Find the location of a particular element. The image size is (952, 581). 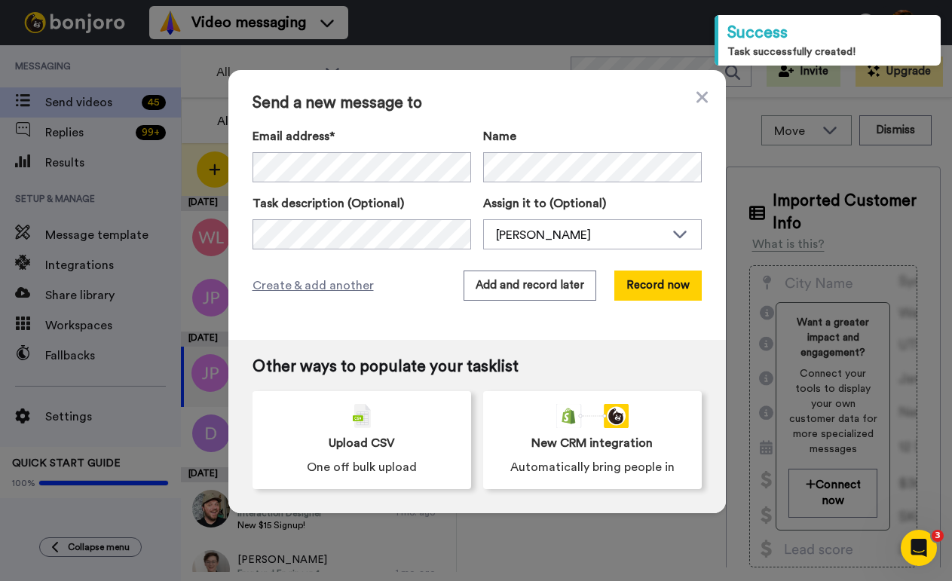

button: Add and record later is located at coordinates (530, 286).